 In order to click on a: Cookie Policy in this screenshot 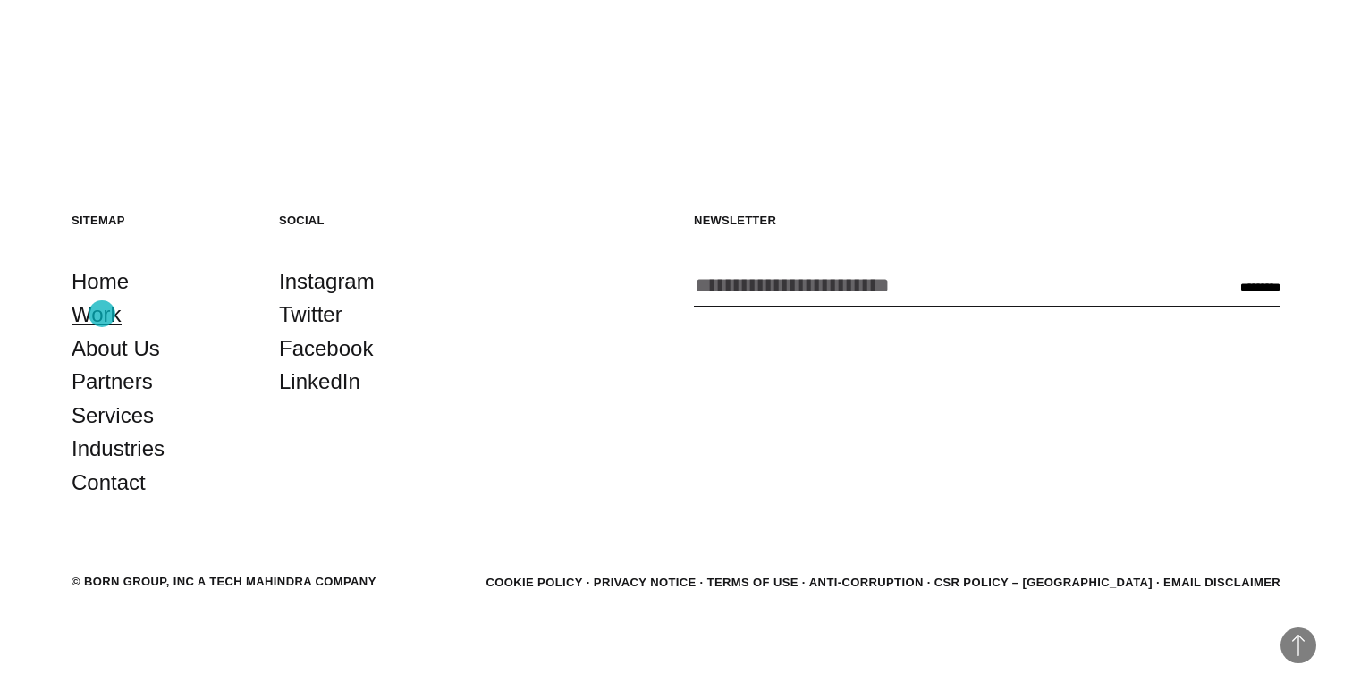, I will do `click(534, 582)`.